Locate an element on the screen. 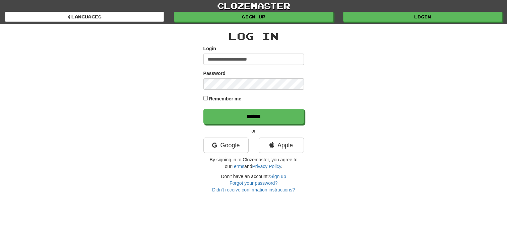 The height and width of the screenshot is (247, 507). a: Didn't receive confirmation instructions? is located at coordinates (253, 190).